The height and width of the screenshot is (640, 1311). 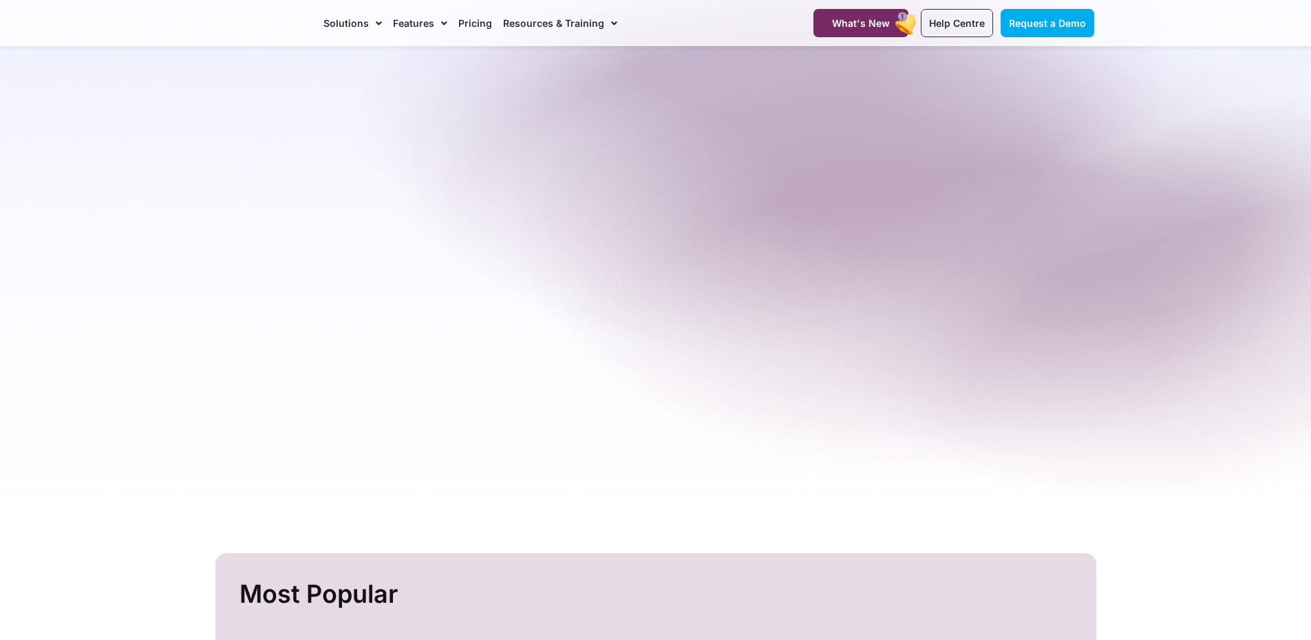 I want to click on span: What's New, so click(x=861, y=23).